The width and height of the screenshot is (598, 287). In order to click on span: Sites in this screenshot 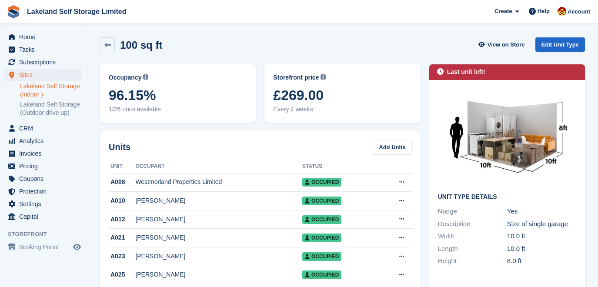, I will do `click(45, 75)`.